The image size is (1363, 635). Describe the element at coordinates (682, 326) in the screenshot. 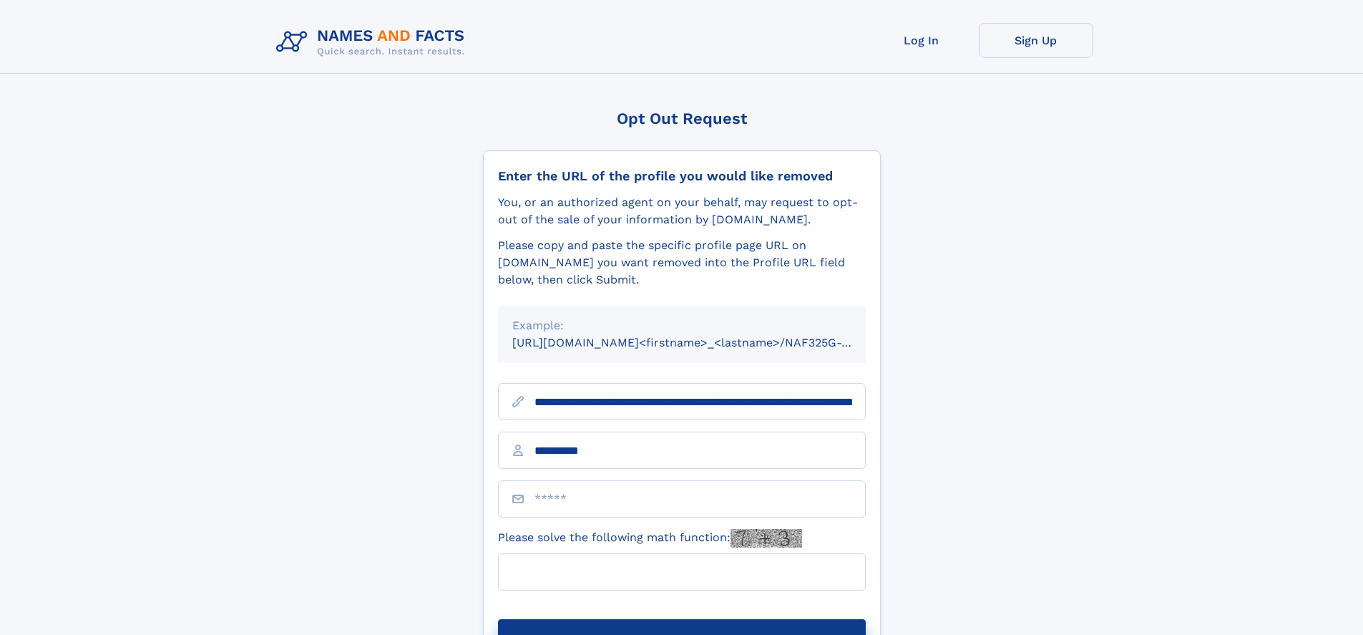

I see `div: Example:` at that location.